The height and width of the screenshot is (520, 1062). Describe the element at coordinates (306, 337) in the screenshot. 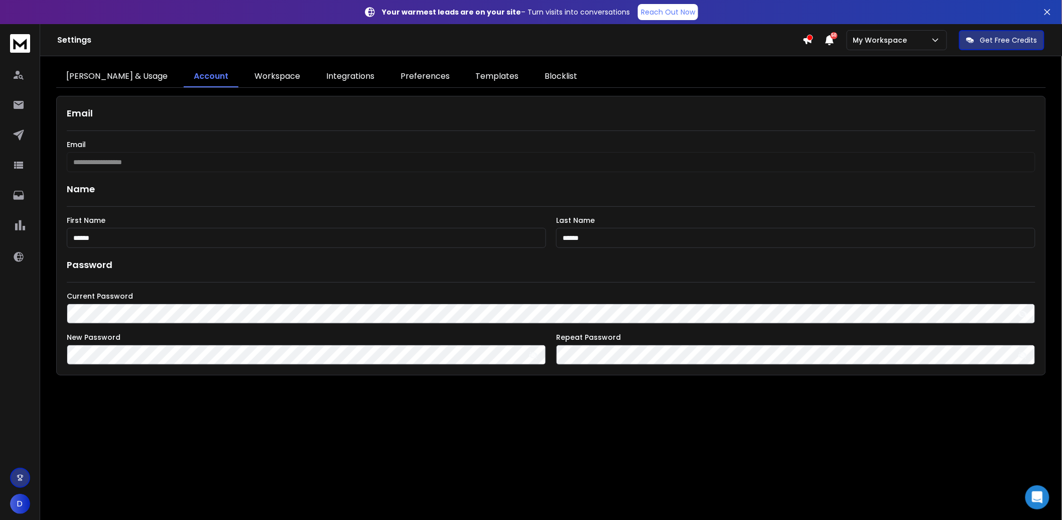

I see `label: New Password` at that location.